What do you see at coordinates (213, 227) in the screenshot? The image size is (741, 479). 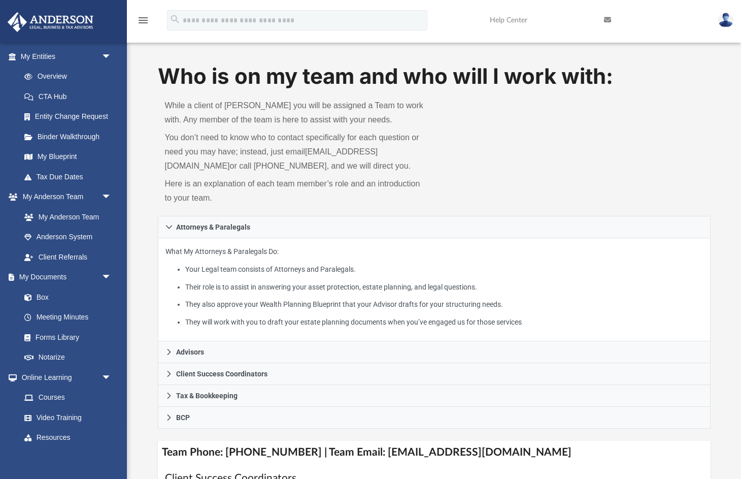 I see `span: Attorneys & Paralegals` at bounding box center [213, 227].